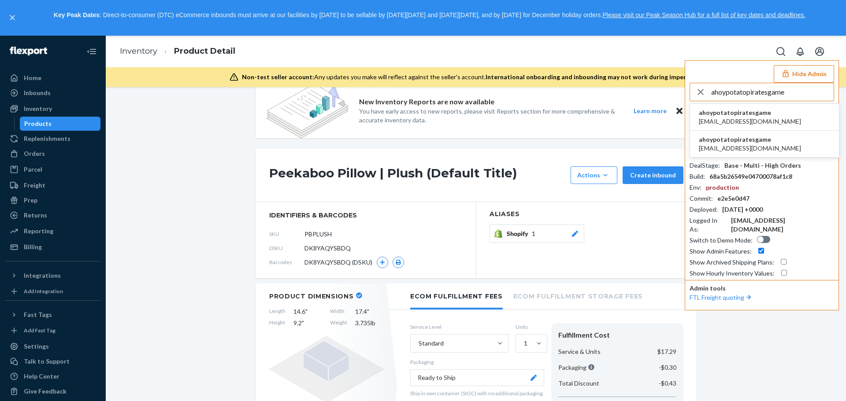  What do you see at coordinates (53, 139) in the screenshot?
I see `a: Replenishments` at bounding box center [53, 139].